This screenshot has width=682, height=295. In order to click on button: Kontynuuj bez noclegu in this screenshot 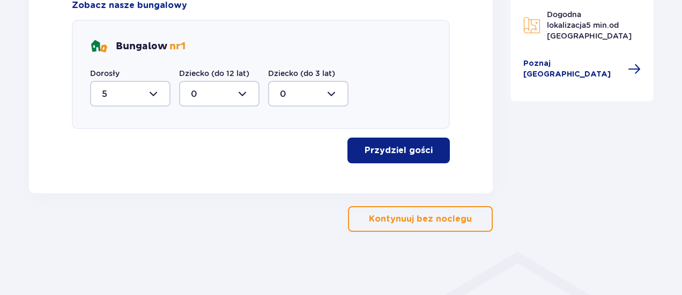, I will do `click(420, 219)`.